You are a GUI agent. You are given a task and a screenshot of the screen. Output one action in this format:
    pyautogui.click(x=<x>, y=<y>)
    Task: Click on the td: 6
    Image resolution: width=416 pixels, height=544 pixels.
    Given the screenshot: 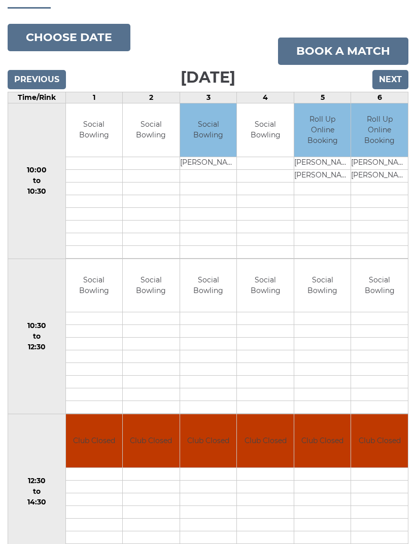 What is the action you would take?
    pyautogui.click(x=379, y=98)
    